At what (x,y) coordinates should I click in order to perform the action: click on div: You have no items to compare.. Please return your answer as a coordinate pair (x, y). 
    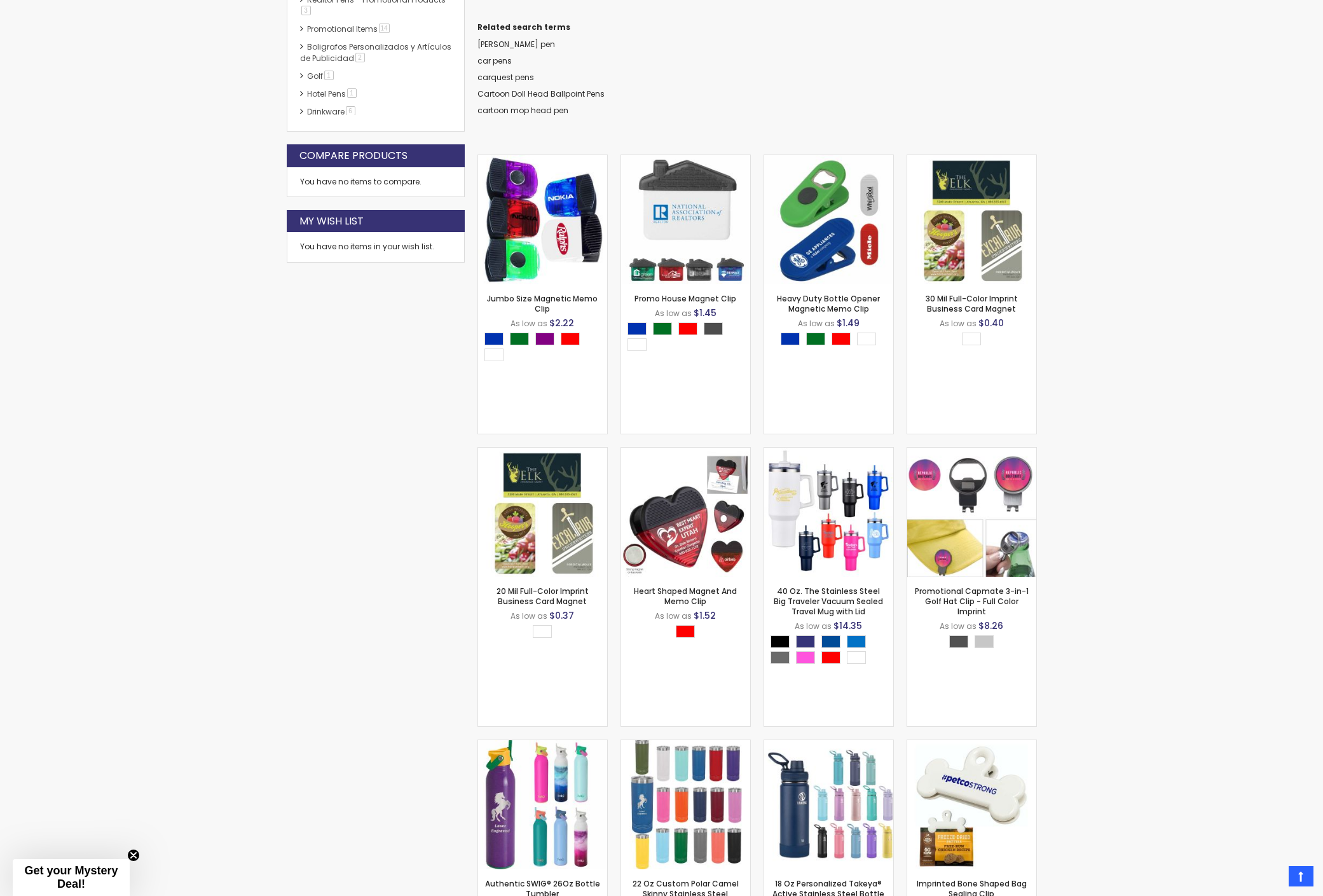
    Looking at the image, I should click on (375, 181).